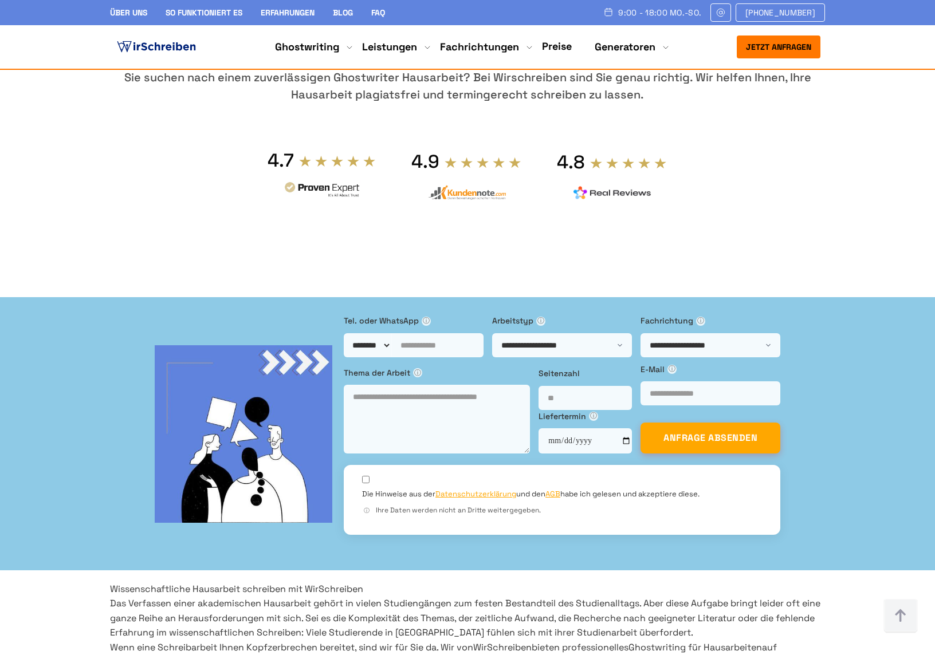 Image resolution: width=935 pixels, height=655 pixels. I want to click on a: So funktioniert es, so click(204, 13).